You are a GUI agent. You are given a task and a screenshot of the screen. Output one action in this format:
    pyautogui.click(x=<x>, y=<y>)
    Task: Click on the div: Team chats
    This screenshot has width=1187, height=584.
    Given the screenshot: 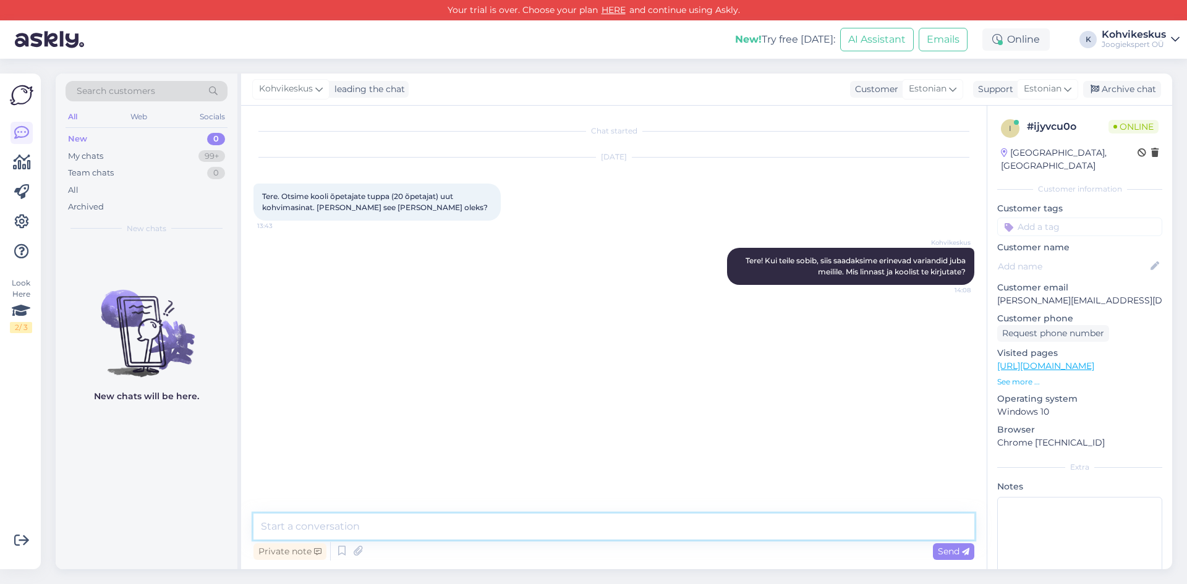 What is the action you would take?
    pyautogui.click(x=91, y=173)
    